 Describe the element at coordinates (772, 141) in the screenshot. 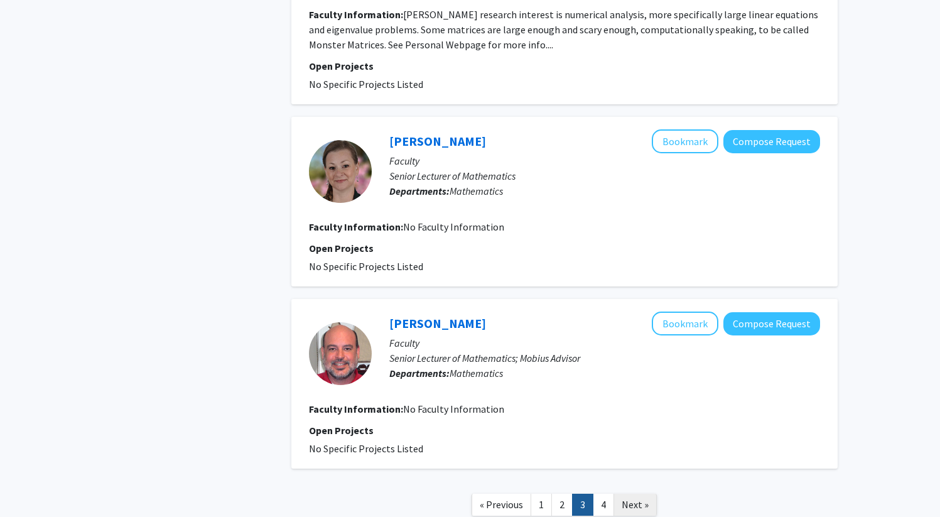

I see `button: Compose Request to Amy Goodman` at that location.